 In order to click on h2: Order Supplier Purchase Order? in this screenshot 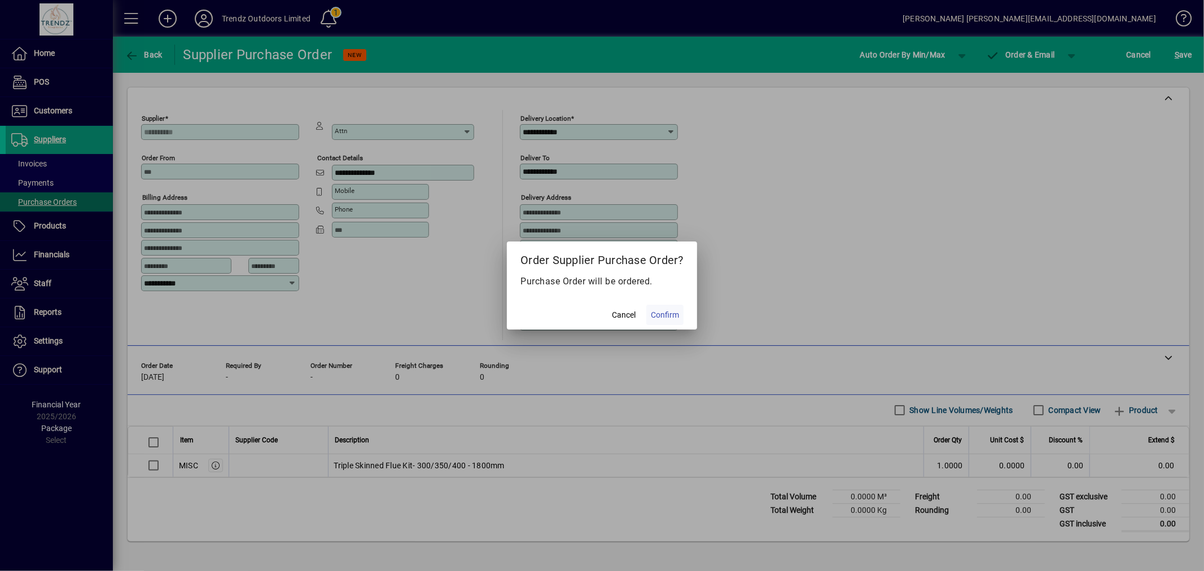, I will do `click(602, 258)`.